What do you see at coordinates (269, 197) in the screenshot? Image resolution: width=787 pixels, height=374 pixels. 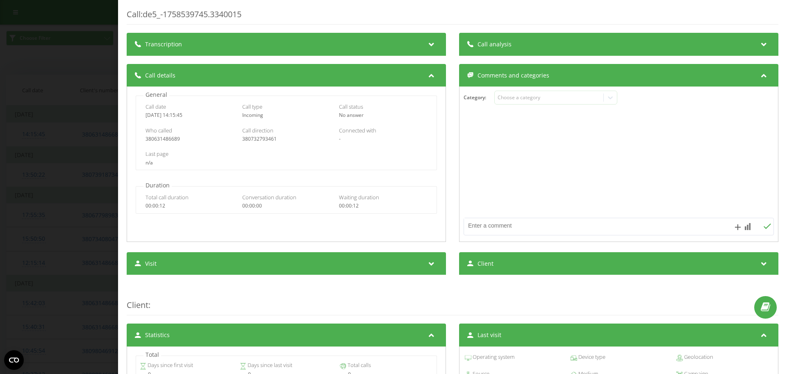 I see `span: Conversation duration` at bounding box center [269, 197].